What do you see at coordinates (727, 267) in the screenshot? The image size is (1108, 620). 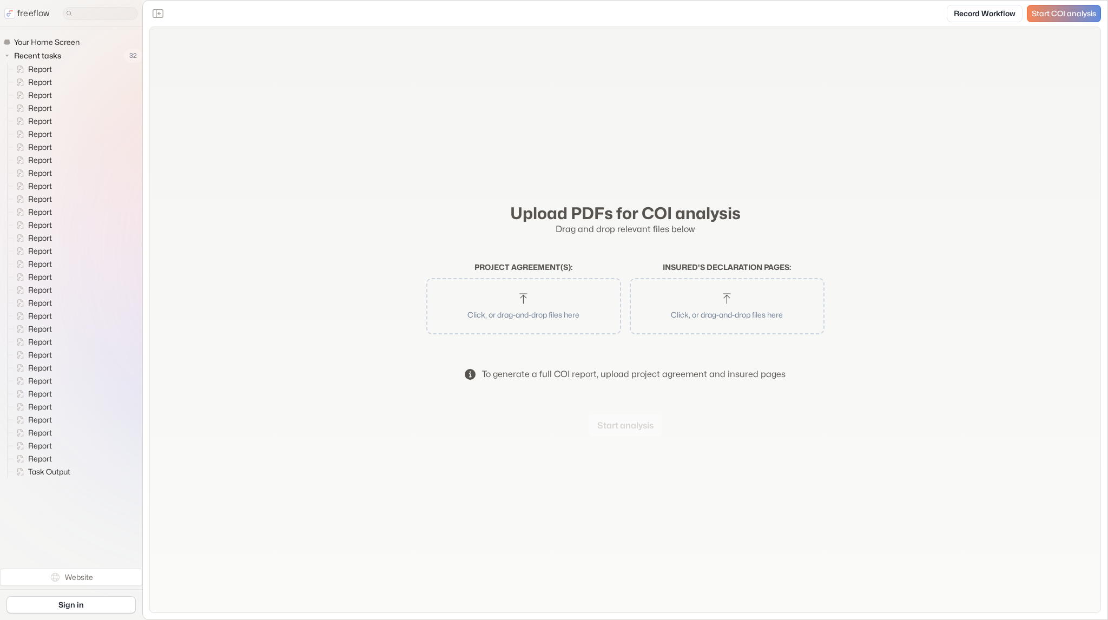 I see `h2: Insured's declaration pages :` at bounding box center [727, 267].